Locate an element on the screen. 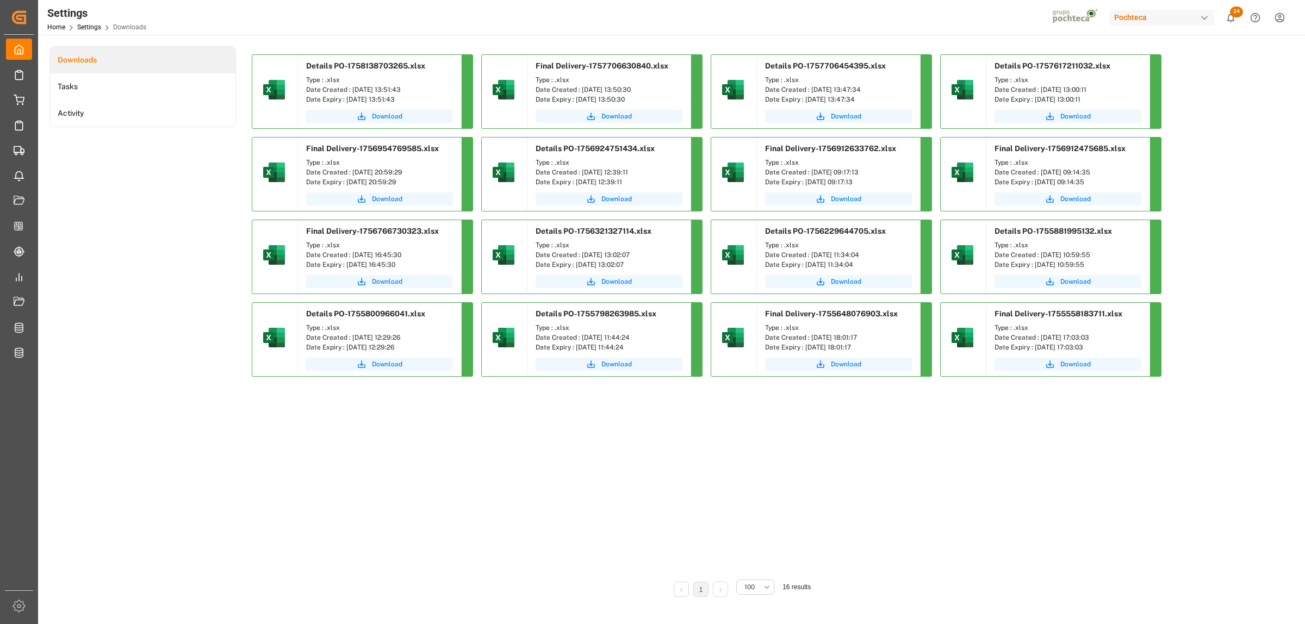 The image size is (1305, 624). a: Settings is located at coordinates (89, 27).